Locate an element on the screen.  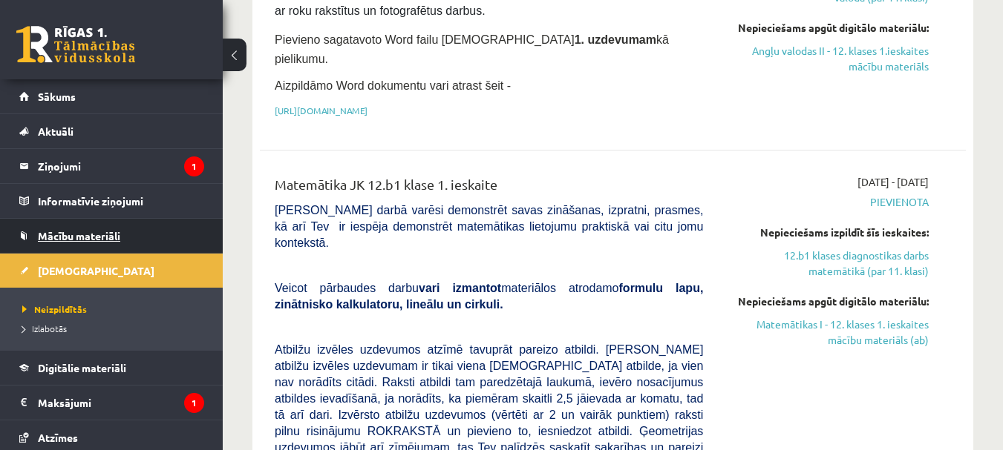
a: Angļu valodas II - 12. klases 1.ieskaites mācību materiāls is located at coordinates (827, 59).